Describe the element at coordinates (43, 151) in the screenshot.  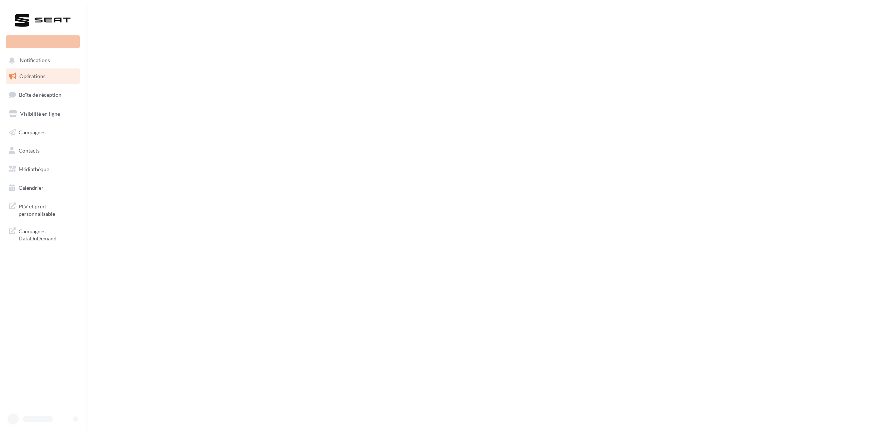
I see `a: Contacts` at that location.